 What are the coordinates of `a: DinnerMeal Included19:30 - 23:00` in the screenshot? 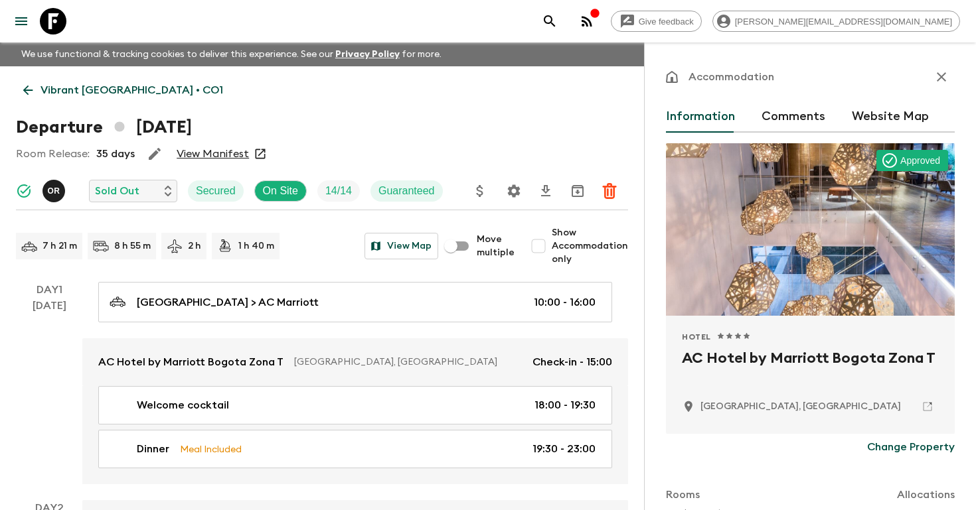 It's located at (355, 449).